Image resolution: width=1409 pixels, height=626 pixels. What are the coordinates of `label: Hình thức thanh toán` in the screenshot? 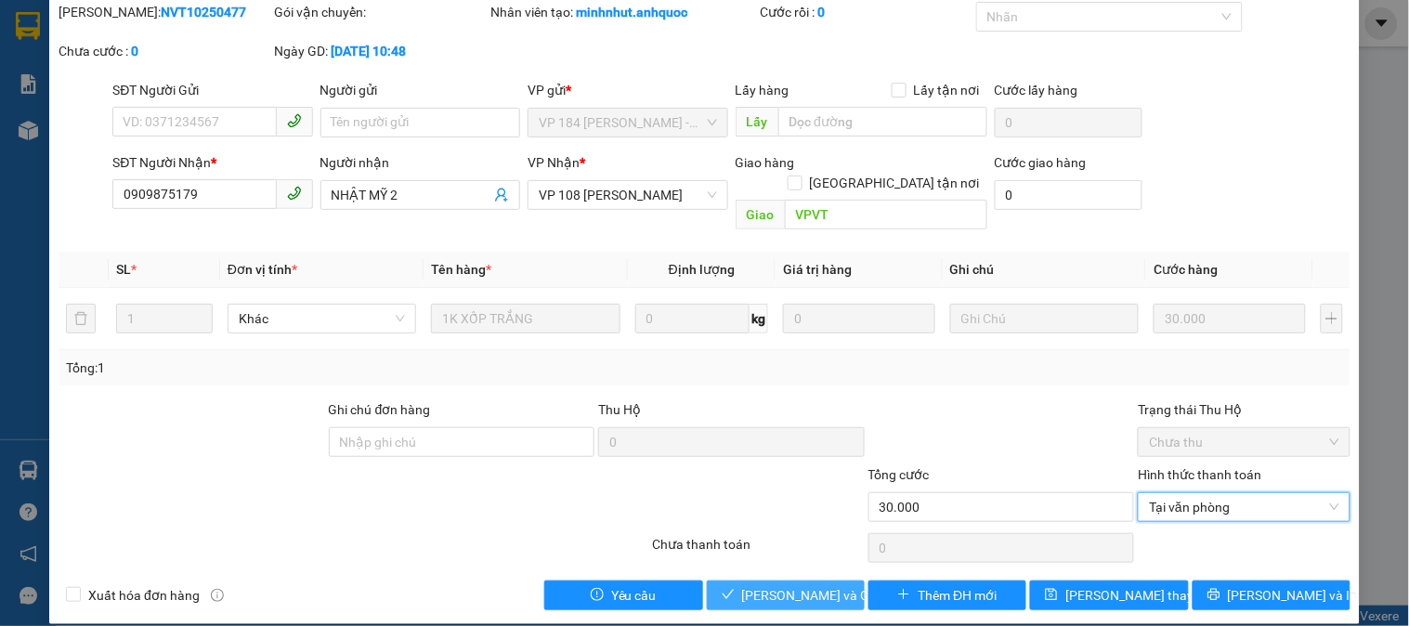 It's located at (1199, 475).